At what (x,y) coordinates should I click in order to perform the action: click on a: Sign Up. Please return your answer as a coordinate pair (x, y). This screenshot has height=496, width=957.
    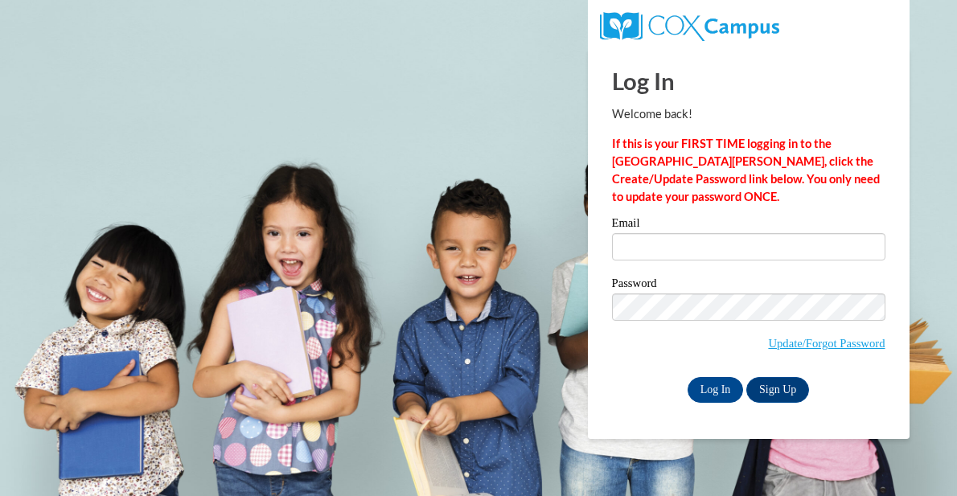
    Looking at the image, I should click on (777, 390).